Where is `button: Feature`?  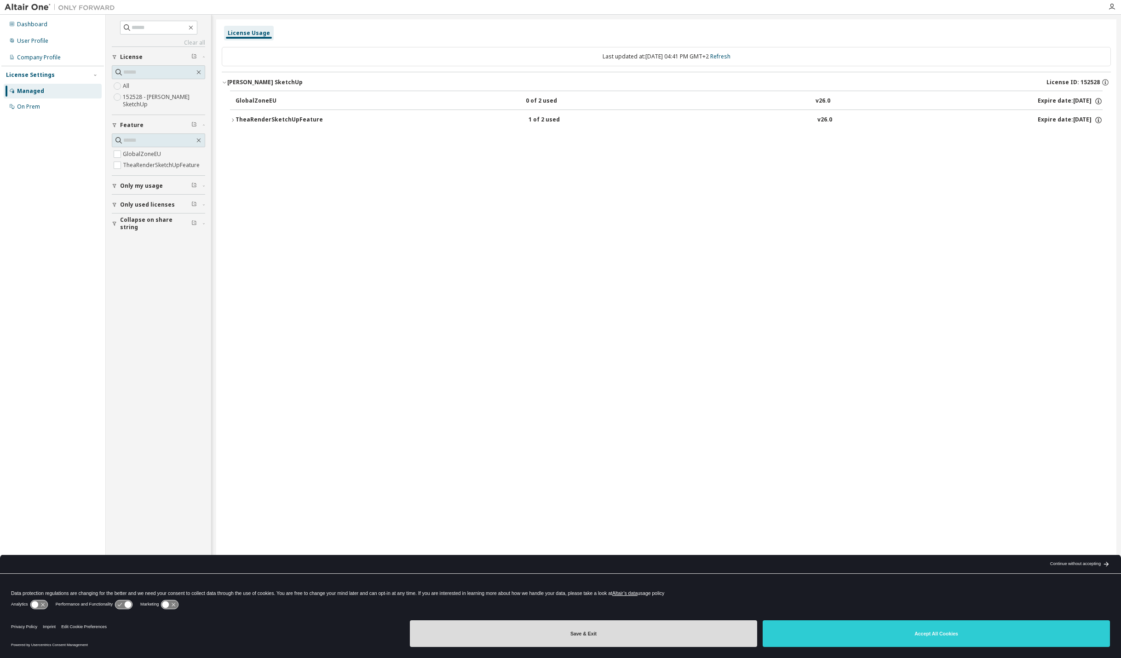
button: Feature is located at coordinates (158, 125).